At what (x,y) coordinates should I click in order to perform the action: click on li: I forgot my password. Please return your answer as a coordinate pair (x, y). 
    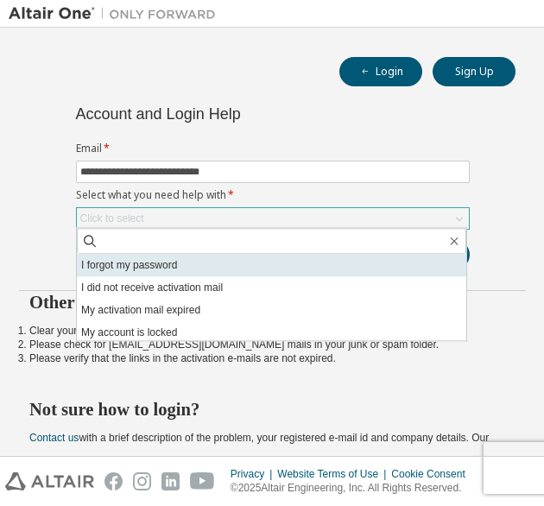
    Looking at the image, I should click on (271, 265).